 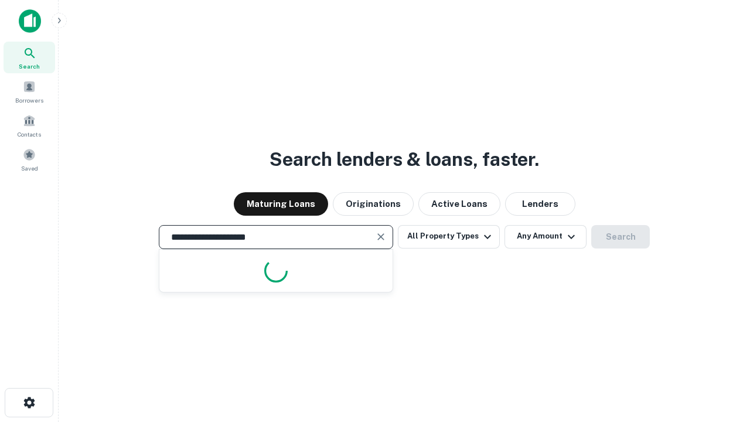 What do you see at coordinates (29, 57) in the screenshot?
I see `a: Search` at bounding box center [29, 57].